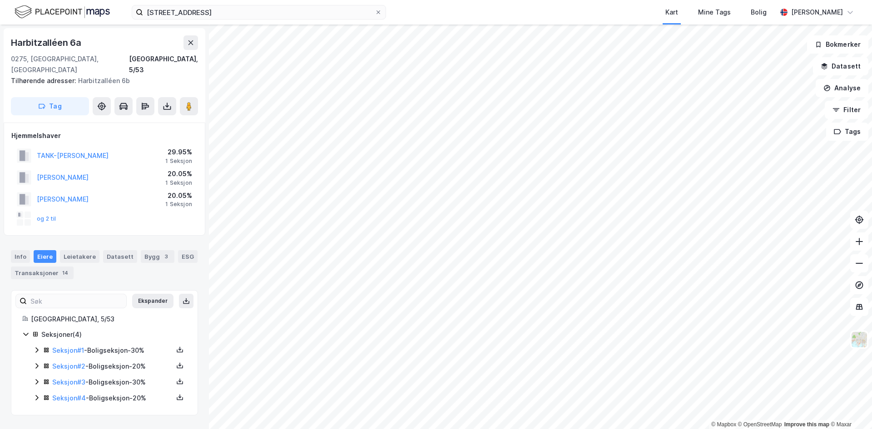 The width and height of the screenshot is (872, 429). Describe the element at coordinates (42, 273) in the screenshot. I see `div: Transaksjoner` at that location.